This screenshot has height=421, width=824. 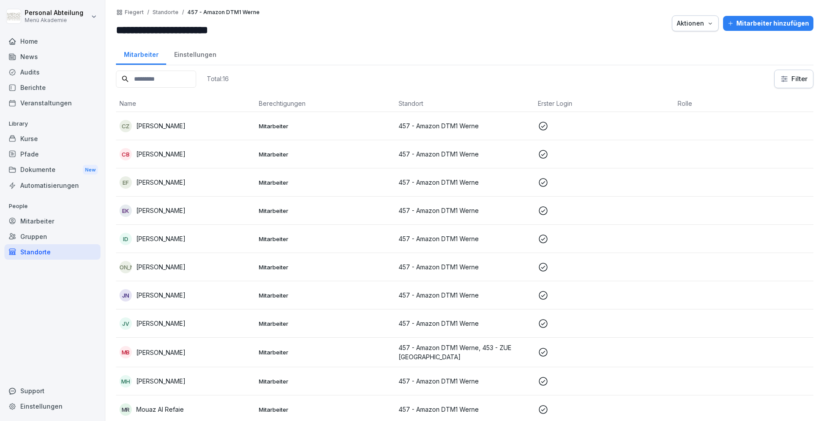 I want to click on p: Mouaz Al Refaie, so click(x=160, y=409).